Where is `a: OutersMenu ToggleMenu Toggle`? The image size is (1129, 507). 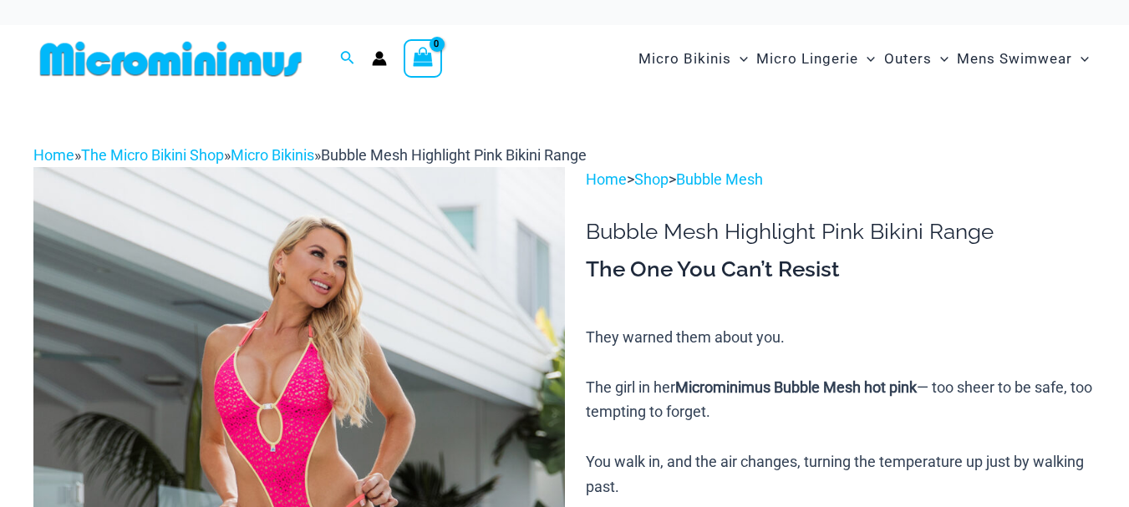 a: OutersMenu ToggleMenu Toggle is located at coordinates (916, 58).